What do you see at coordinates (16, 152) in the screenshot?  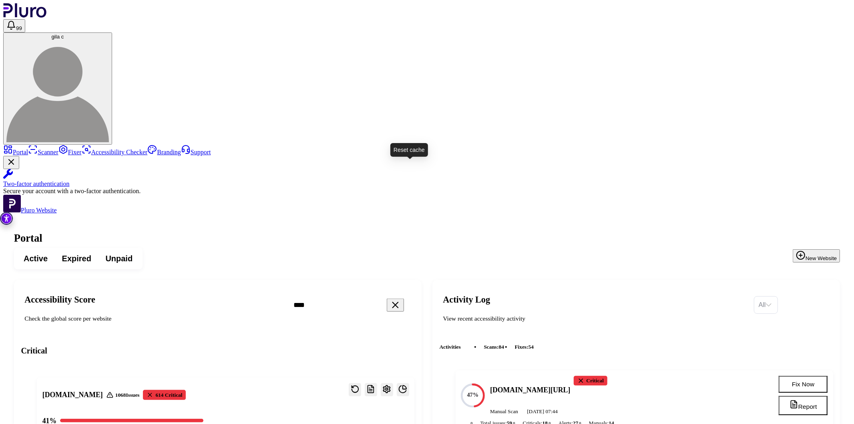 I see `a: Portal` at bounding box center [16, 152].